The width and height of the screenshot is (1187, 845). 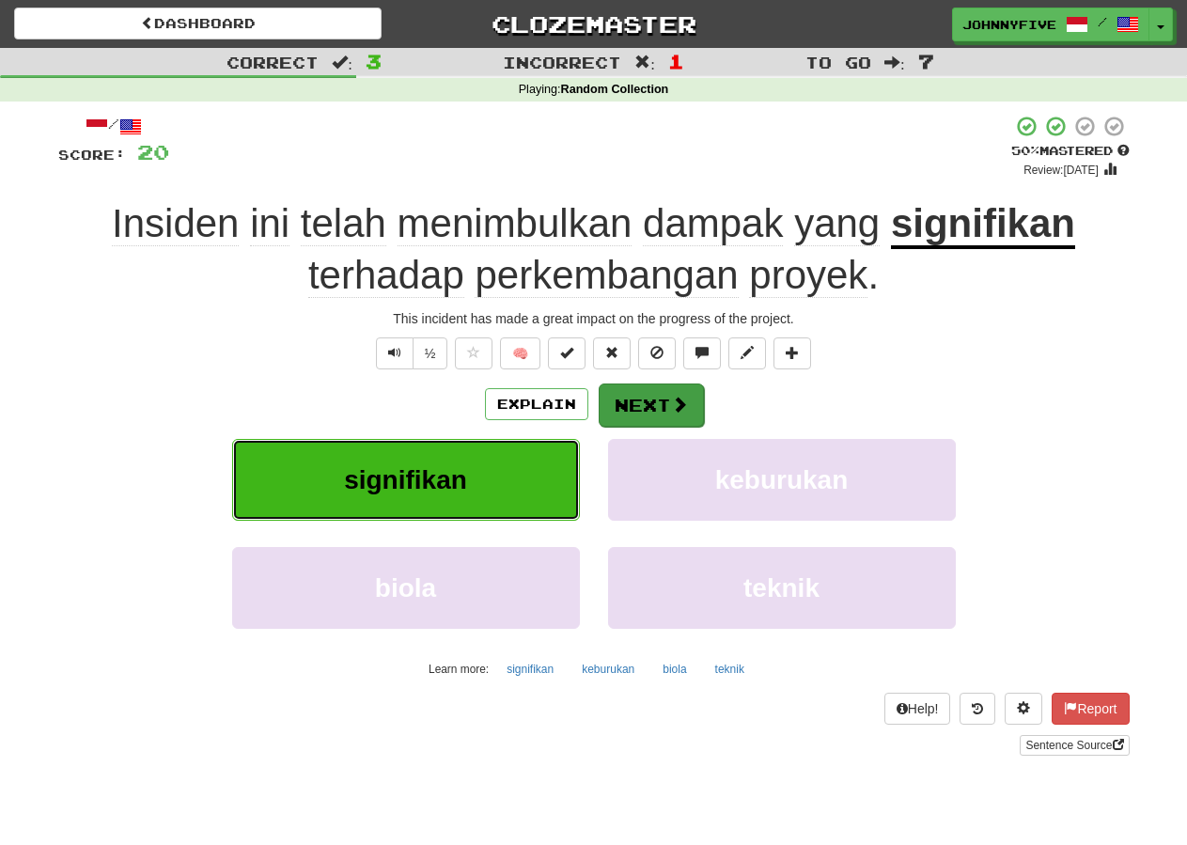 What do you see at coordinates (926, 61) in the screenshot?
I see `span: 7` at bounding box center [926, 61].